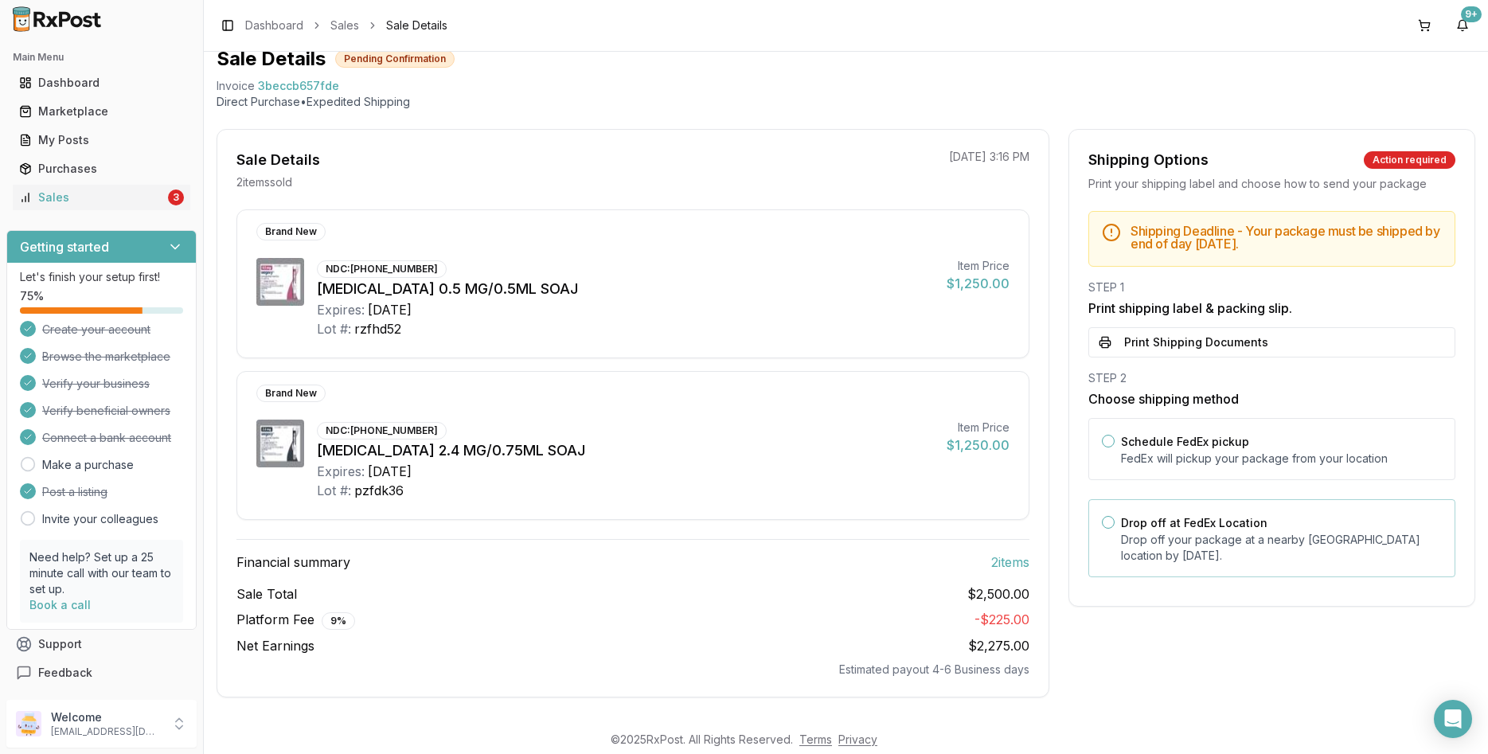 The width and height of the screenshot is (1488, 754). What do you see at coordinates (1471, 14) in the screenshot?
I see `div: 9+` at bounding box center [1471, 14].